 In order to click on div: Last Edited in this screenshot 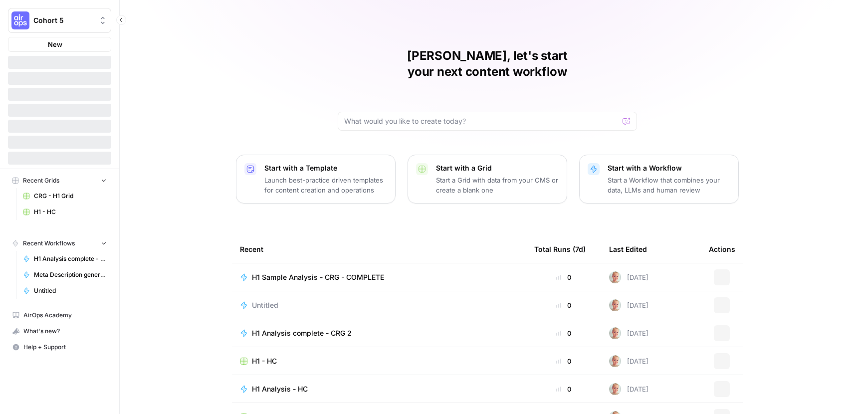, I will do `click(628, 249)`.